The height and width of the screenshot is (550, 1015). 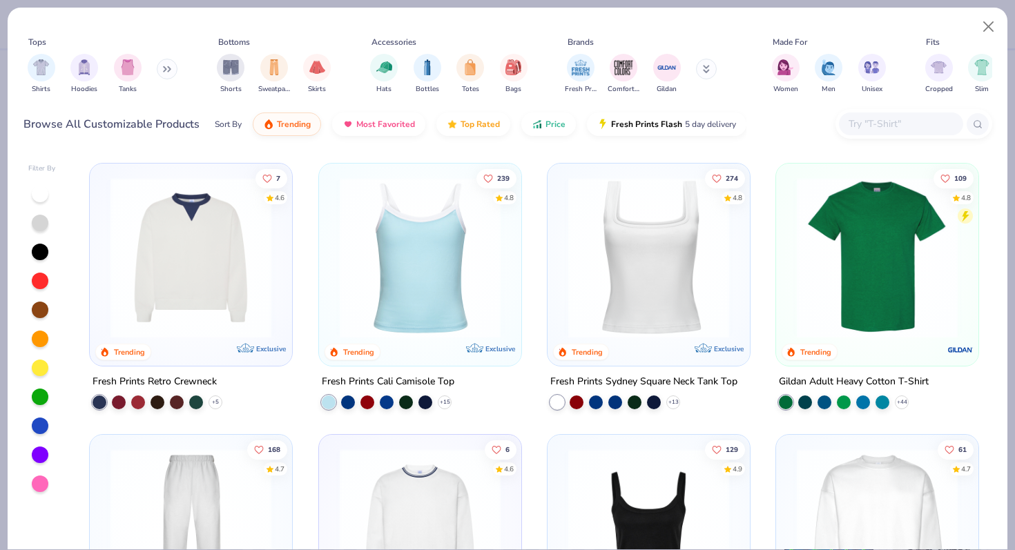 I want to click on div: filter for Shirts, so click(x=41, y=74).